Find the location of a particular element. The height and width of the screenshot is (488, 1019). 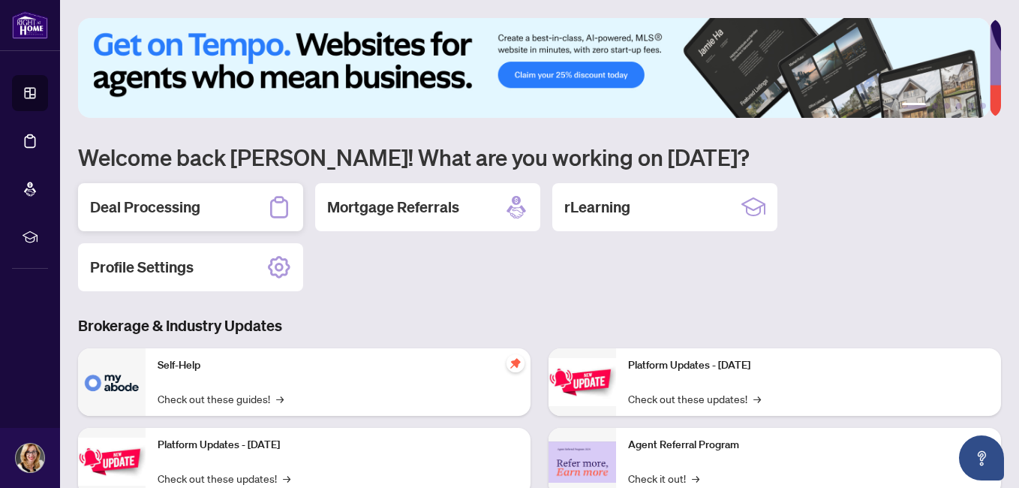

img: Slide 0 is located at coordinates (534, 68).